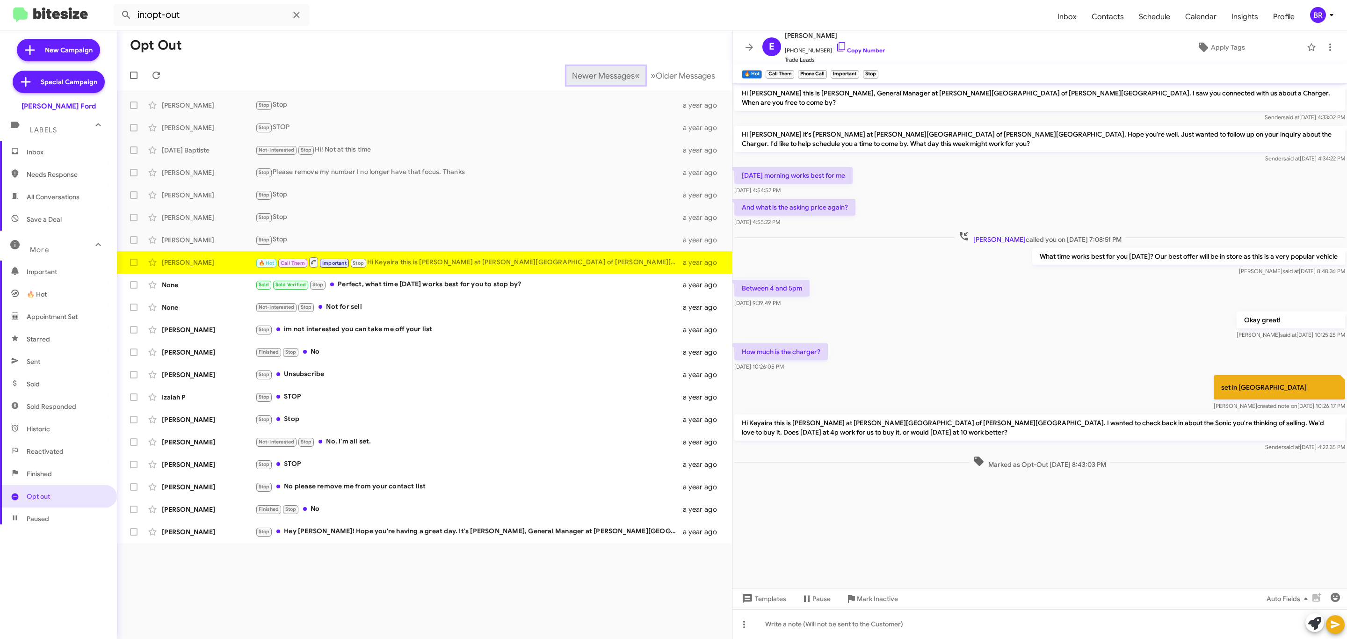 Image resolution: width=1347 pixels, height=639 pixels. What do you see at coordinates (209, 285) in the screenshot?
I see `div: None` at bounding box center [209, 285].